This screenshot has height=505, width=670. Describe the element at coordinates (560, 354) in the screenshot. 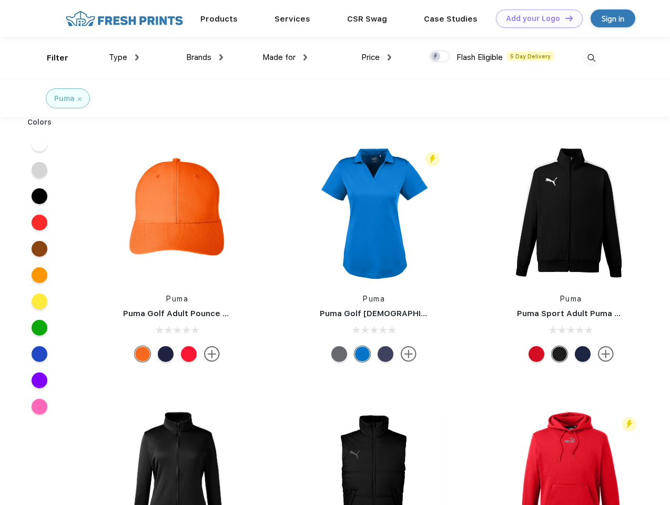

I see `div: Puma Black` at that location.